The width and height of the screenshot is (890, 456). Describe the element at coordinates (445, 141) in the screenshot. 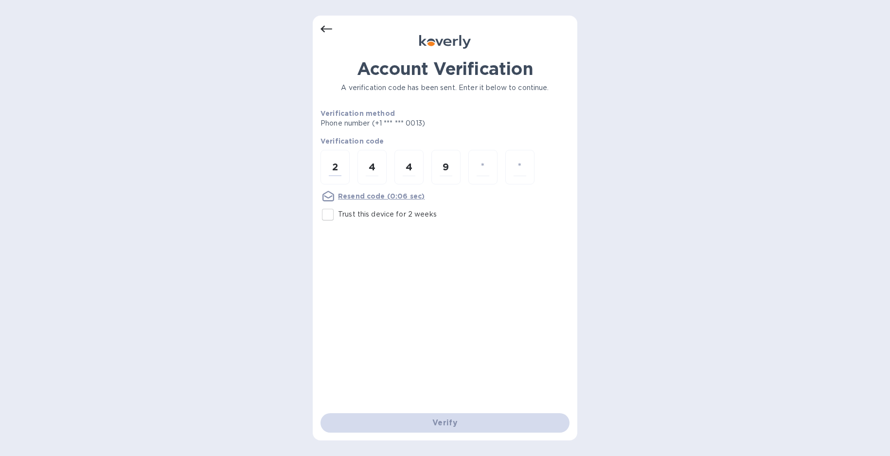

I see `p: Verification code` at that location.